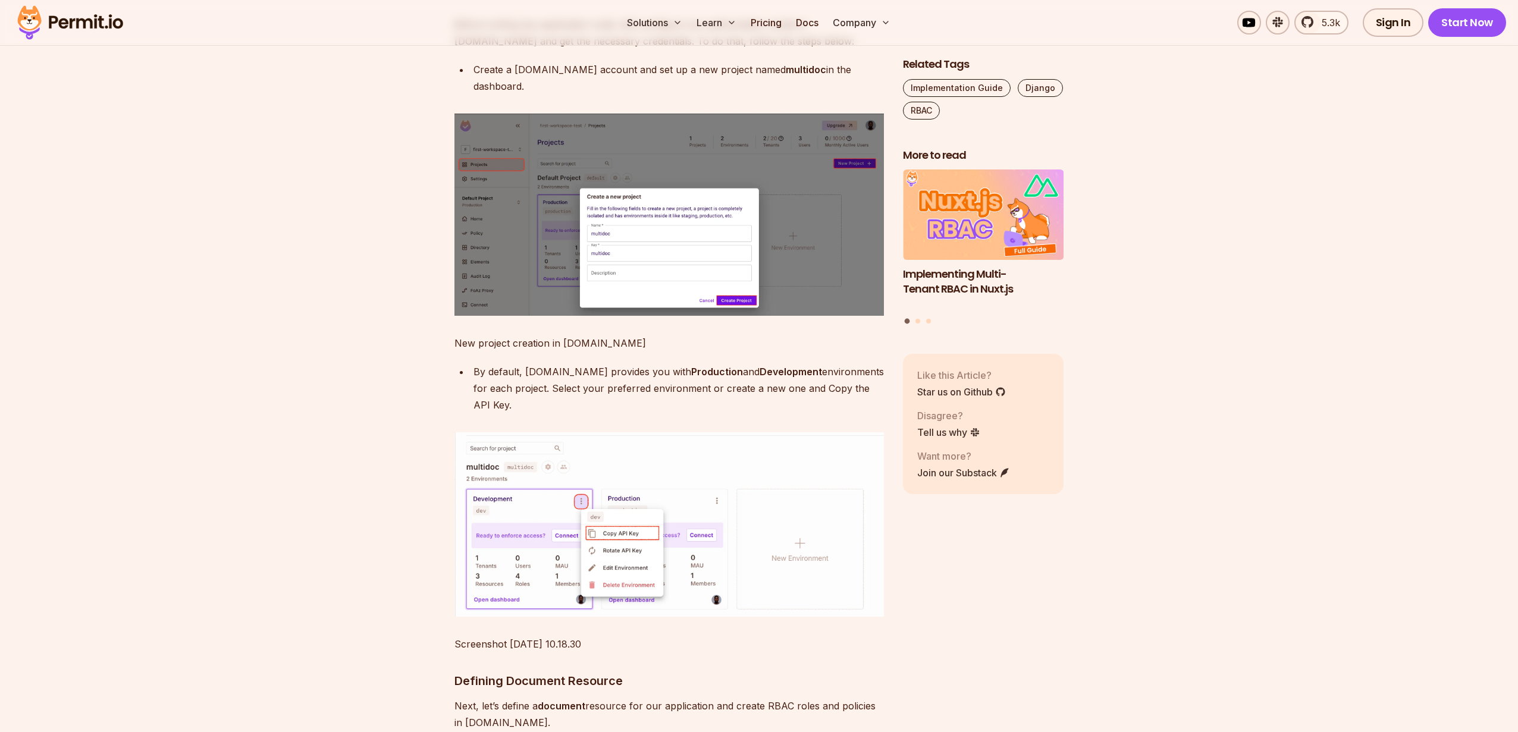  Describe the element at coordinates (961, 392) in the screenshot. I see `a: Star us on Github` at that location.